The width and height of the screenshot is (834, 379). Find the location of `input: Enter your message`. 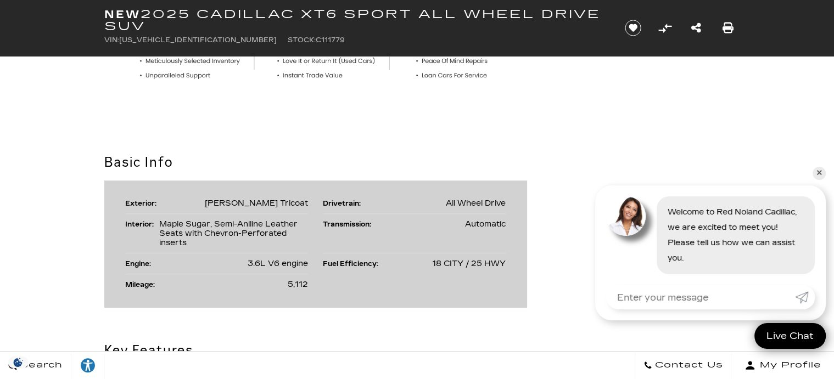

input: Enter your message is located at coordinates (701, 298).